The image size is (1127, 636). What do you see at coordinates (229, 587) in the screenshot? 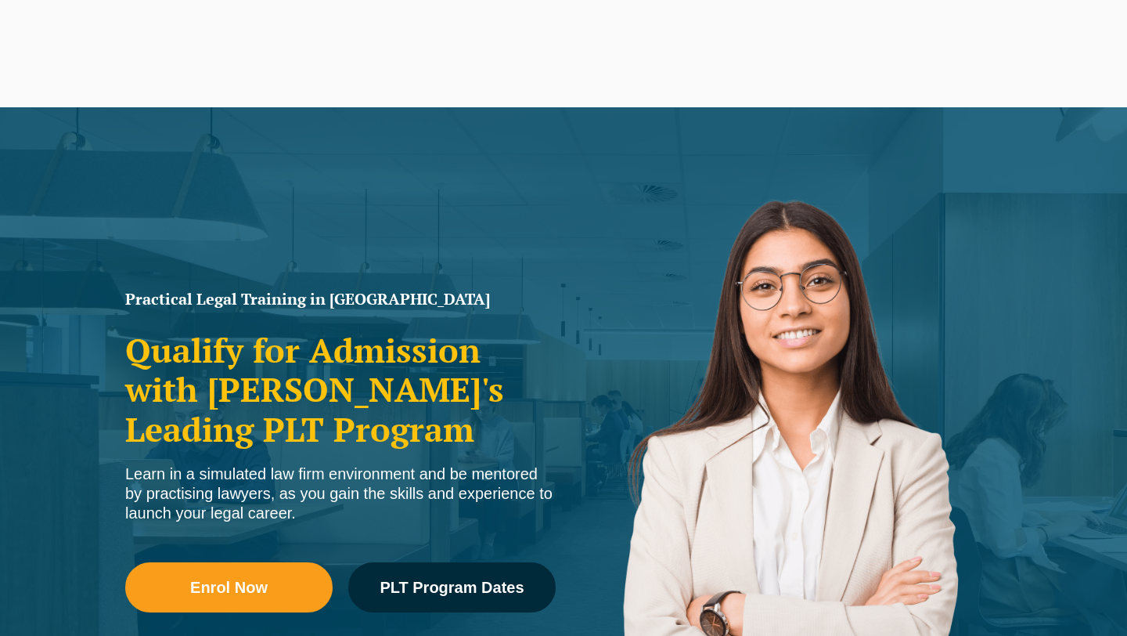
I see `span: Enrol Now` at bounding box center [229, 587].